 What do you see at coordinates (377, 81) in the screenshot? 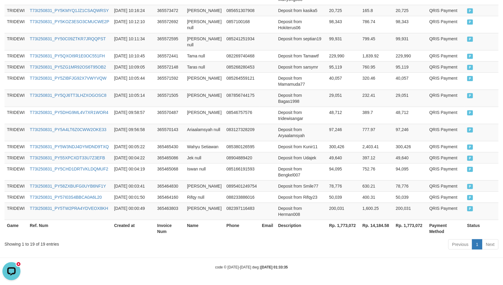
I see `td: 320.46` at bounding box center [377, 81].